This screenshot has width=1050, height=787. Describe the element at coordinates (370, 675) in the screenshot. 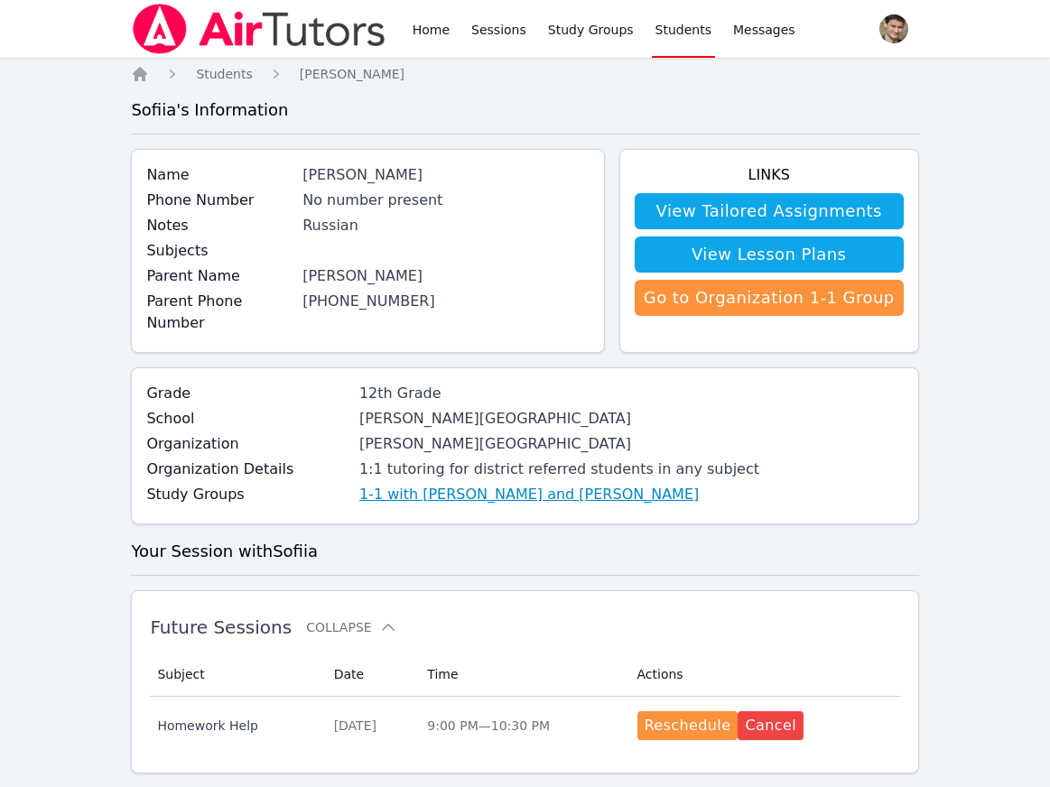

I see `th: Date` at that location.